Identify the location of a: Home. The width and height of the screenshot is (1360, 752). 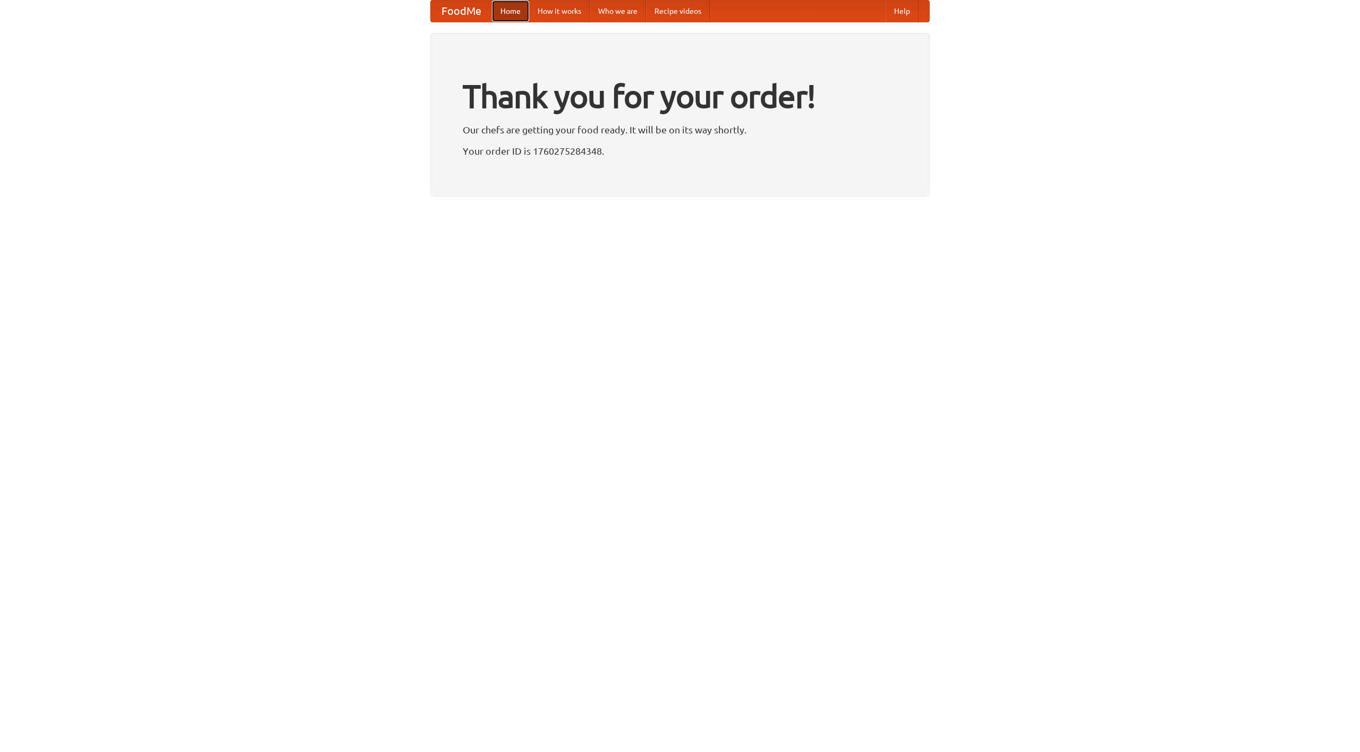
(511, 11).